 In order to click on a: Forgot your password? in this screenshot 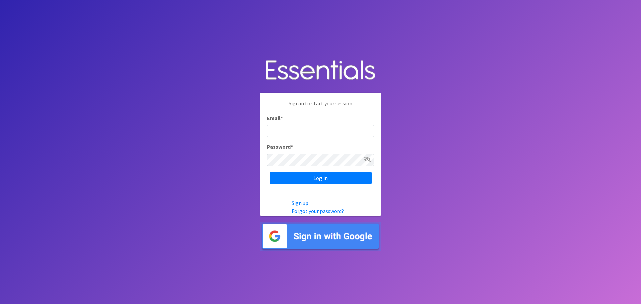, I will do `click(318, 211)`.